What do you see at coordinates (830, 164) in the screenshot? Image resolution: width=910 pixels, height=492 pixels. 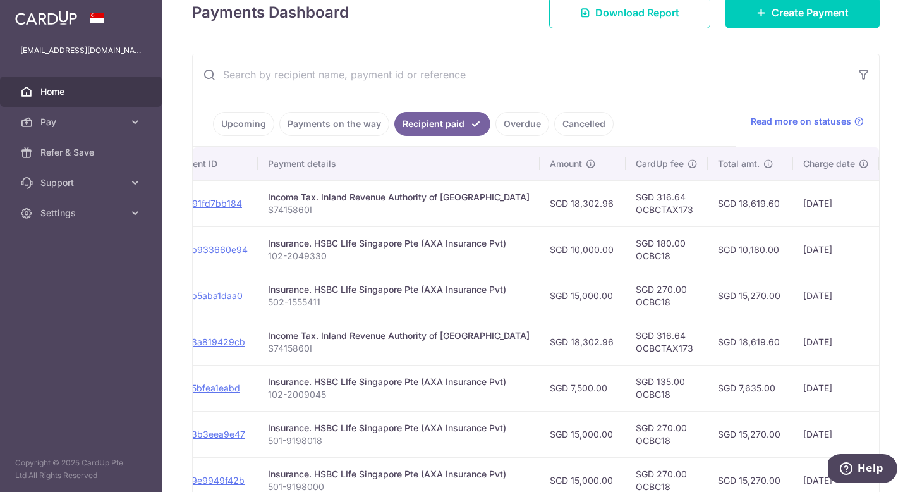 I see `span: Charge date` at bounding box center [830, 164].